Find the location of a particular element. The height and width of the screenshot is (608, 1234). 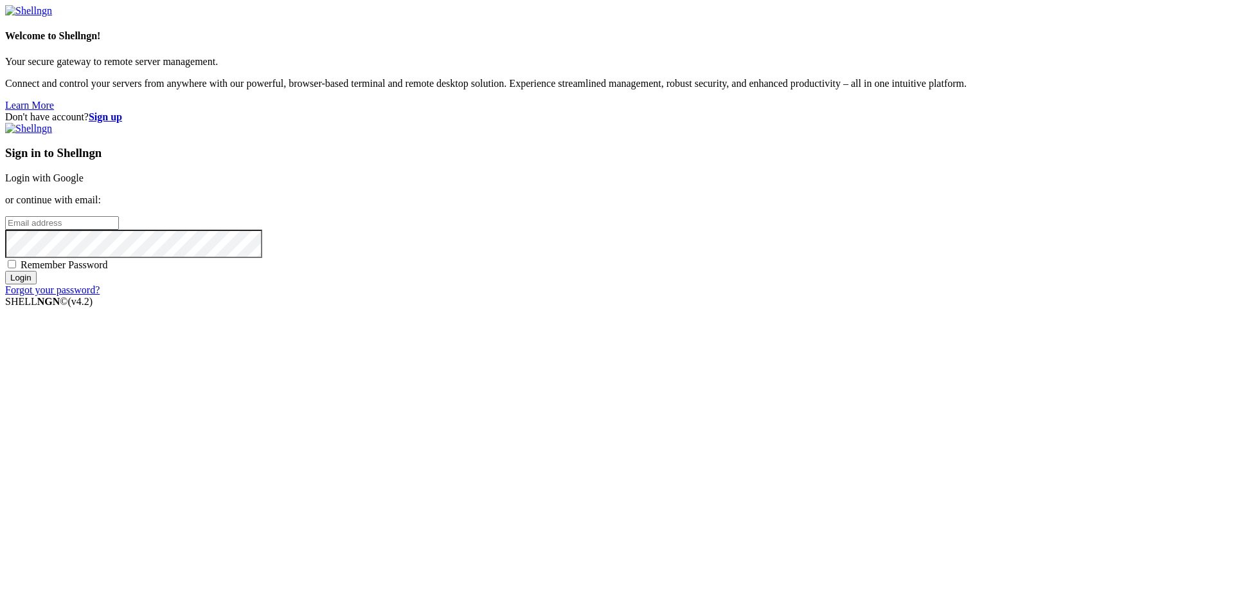

div: Don't have account? is located at coordinates (617, 117).